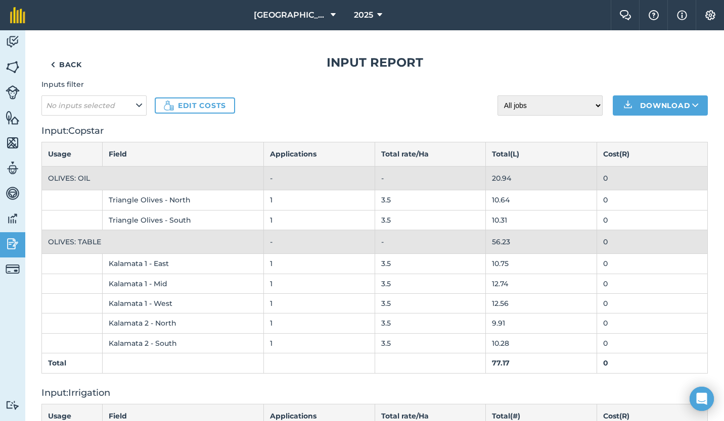  Describe the element at coordinates (183, 283) in the screenshot. I see `td: Kalamata 1 - Mid` at that location.